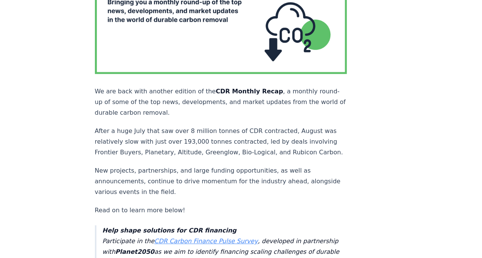 Image resolution: width=482 pixels, height=258 pixels. I want to click on p: New projects, partnerships, and large funding opportunities, as well as announcements, continue t..., so click(221, 181).